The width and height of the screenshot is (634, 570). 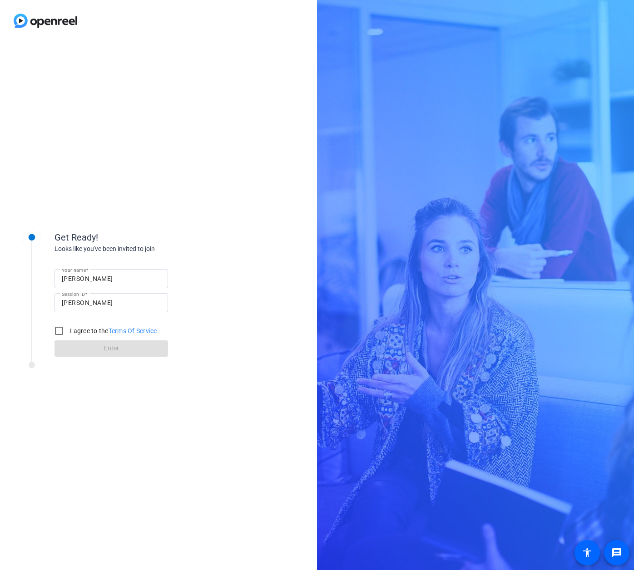 What do you see at coordinates (145, 237) in the screenshot?
I see `div: Get Ready!` at bounding box center [145, 237].